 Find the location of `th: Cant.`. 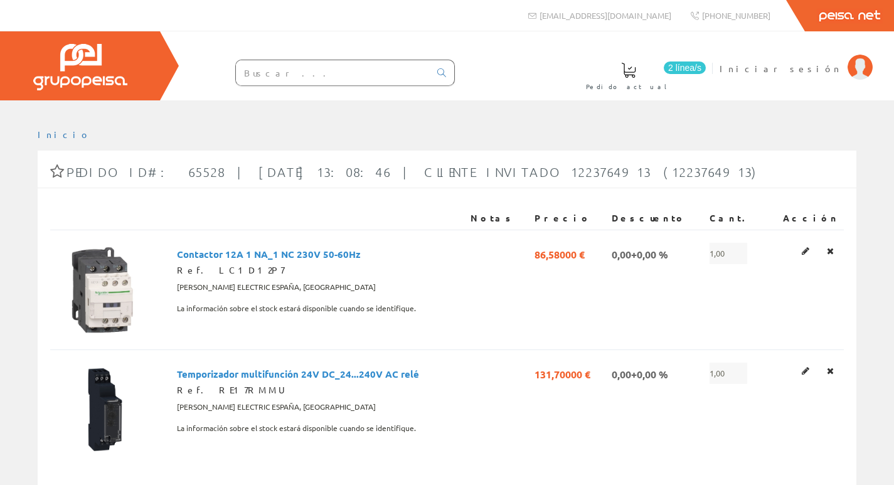

th: Cant. is located at coordinates (736, 218).